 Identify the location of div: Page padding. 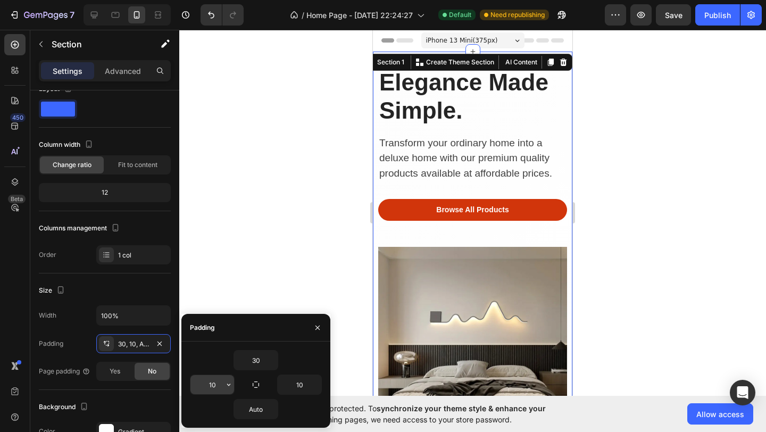
(64, 372).